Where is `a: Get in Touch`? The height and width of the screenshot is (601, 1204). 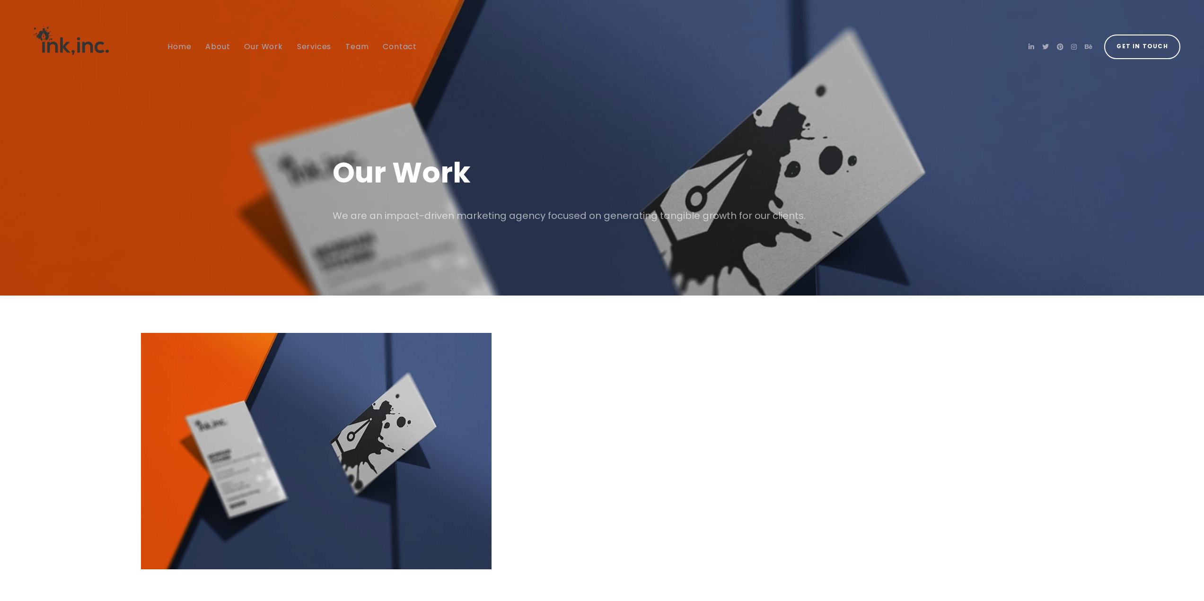
a: Get in Touch is located at coordinates (1142, 47).